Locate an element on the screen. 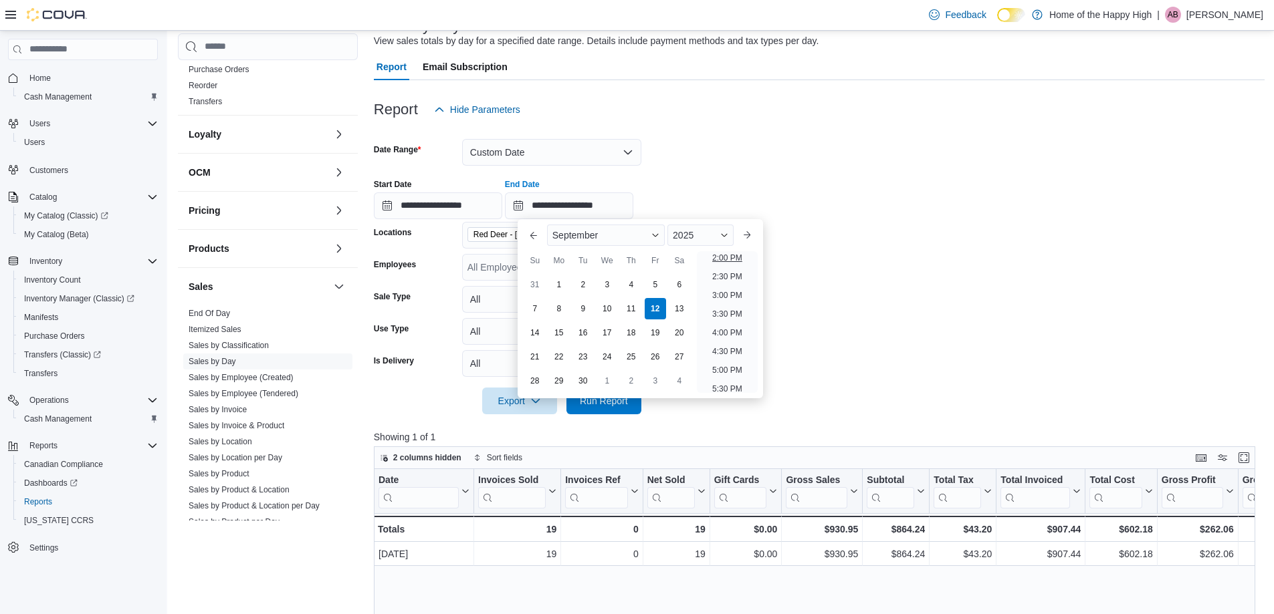 The width and height of the screenshot is (1274, 614). div: day-24 is located at coordinates (607, 357).